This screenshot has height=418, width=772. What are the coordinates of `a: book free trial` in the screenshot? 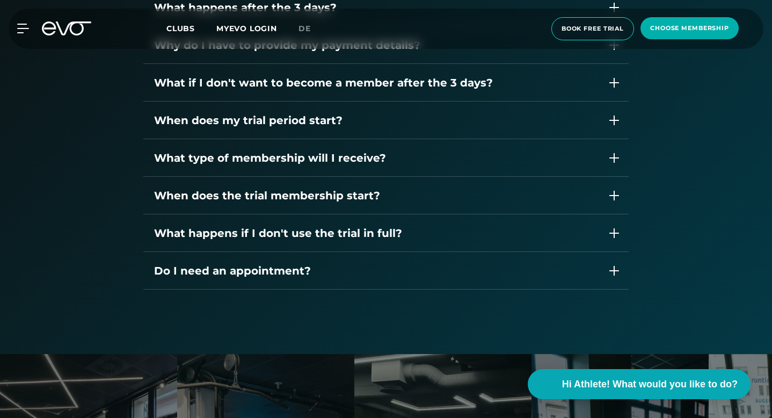 It's located at (593, 28).